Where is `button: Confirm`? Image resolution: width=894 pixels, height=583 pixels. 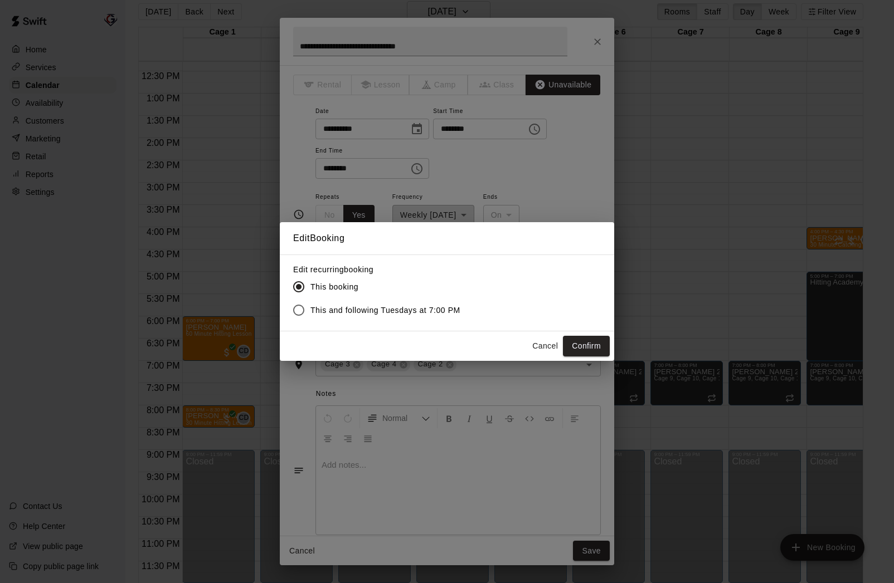
button: Confirm is located at coordinates (586, 346).